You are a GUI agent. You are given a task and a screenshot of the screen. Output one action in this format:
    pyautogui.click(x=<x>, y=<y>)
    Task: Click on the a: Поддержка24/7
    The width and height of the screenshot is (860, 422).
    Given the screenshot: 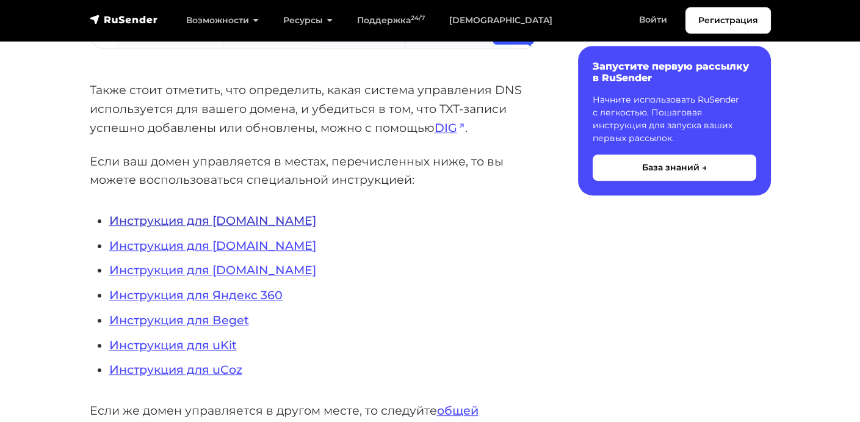 What is the action you would take?
    pyautogui.click(x=391, y=20)
    